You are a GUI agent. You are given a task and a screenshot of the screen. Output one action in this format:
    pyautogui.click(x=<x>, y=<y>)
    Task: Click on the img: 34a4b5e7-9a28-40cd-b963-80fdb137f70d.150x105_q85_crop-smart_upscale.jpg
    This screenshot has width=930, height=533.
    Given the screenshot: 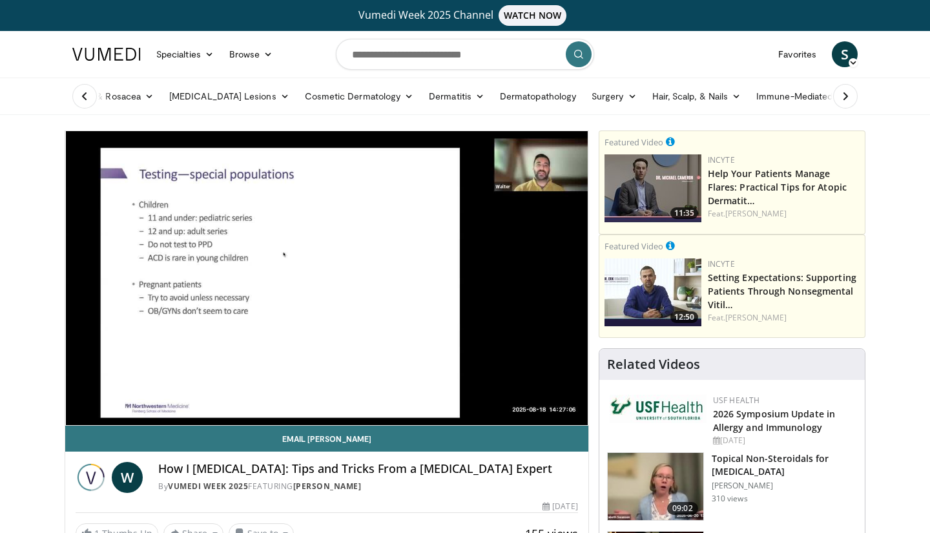 What is the action you would take?
    pyautogui.click(x=656, y=486)
    